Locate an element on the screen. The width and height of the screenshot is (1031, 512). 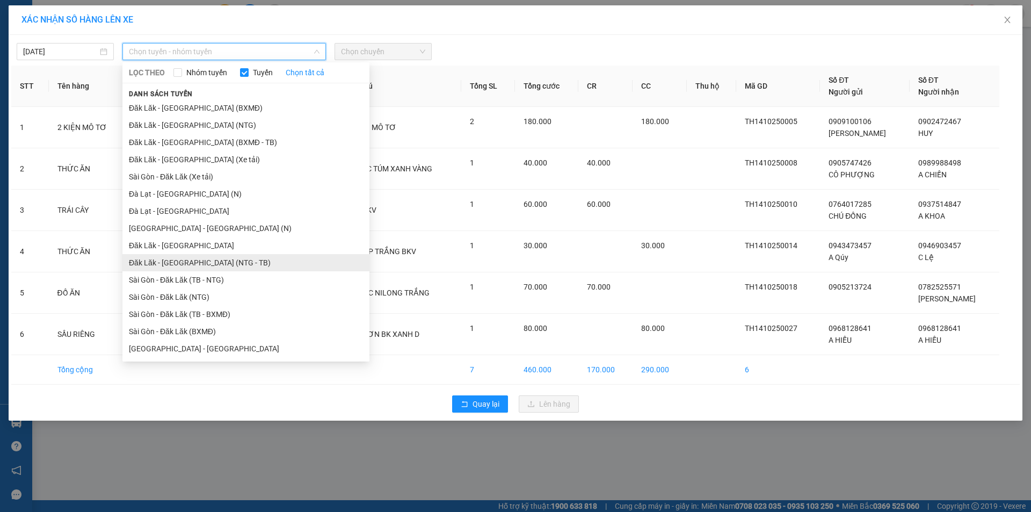
span: CÔ PHƯỢNG is located at coordinates (852, 175).